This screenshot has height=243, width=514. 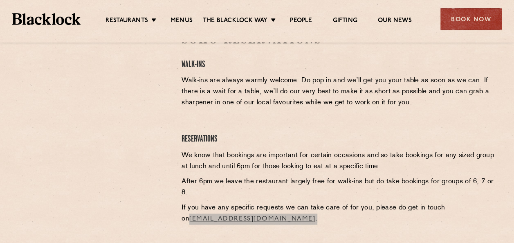 I want to click on a: Our News, so click(x=394, y=21).